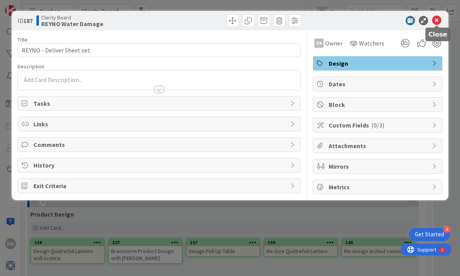 This screenshot has width=460, height=276. Describe the element at coordinates (378, 84) in the screenshot. I see `span: Dates` at that location.